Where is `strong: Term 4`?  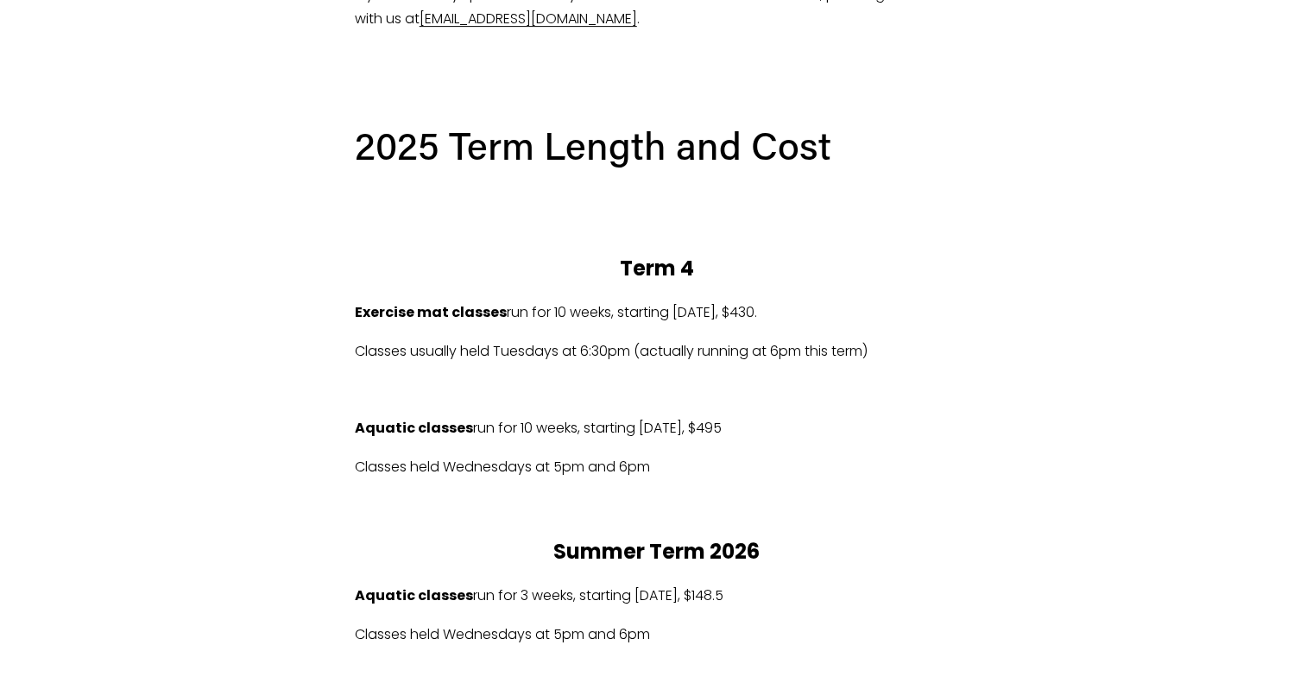 strong: Term 4 is located at coordinates (656, 268).